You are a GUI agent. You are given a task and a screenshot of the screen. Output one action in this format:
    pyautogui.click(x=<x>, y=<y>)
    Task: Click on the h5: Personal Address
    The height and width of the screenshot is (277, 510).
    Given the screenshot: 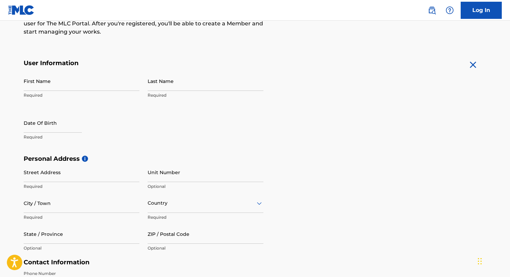 What is the action you would take?
    pyautogui.click(x=255, y=158)
    